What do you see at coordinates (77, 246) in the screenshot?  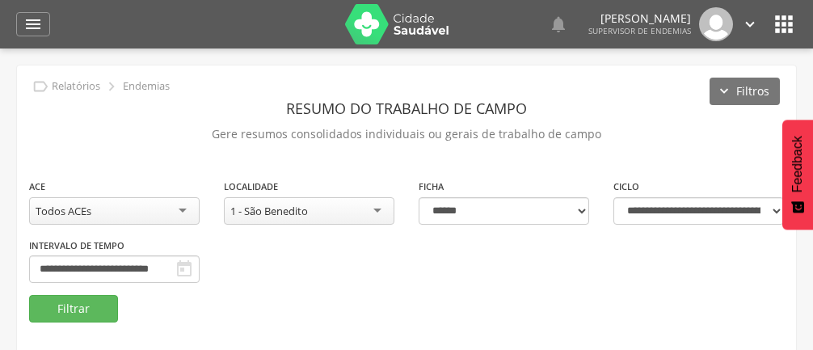 I see `label: Intervalo de Tempo` at bounding box center [77, 246].